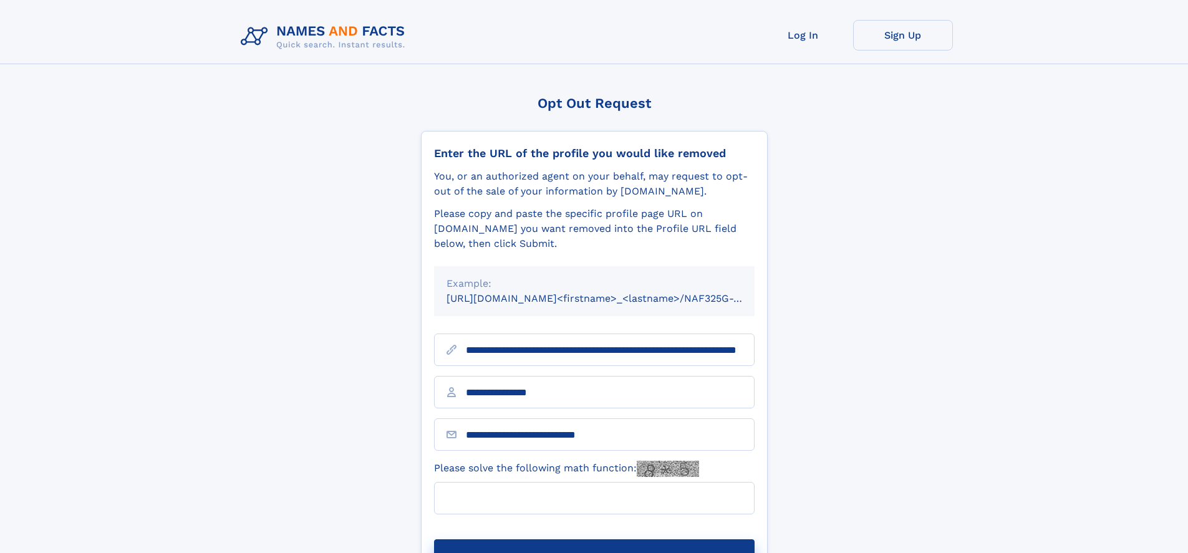  Describe the element at coordinates (903, 35) in the screenshot. I see `a: Sign Up` at that location.